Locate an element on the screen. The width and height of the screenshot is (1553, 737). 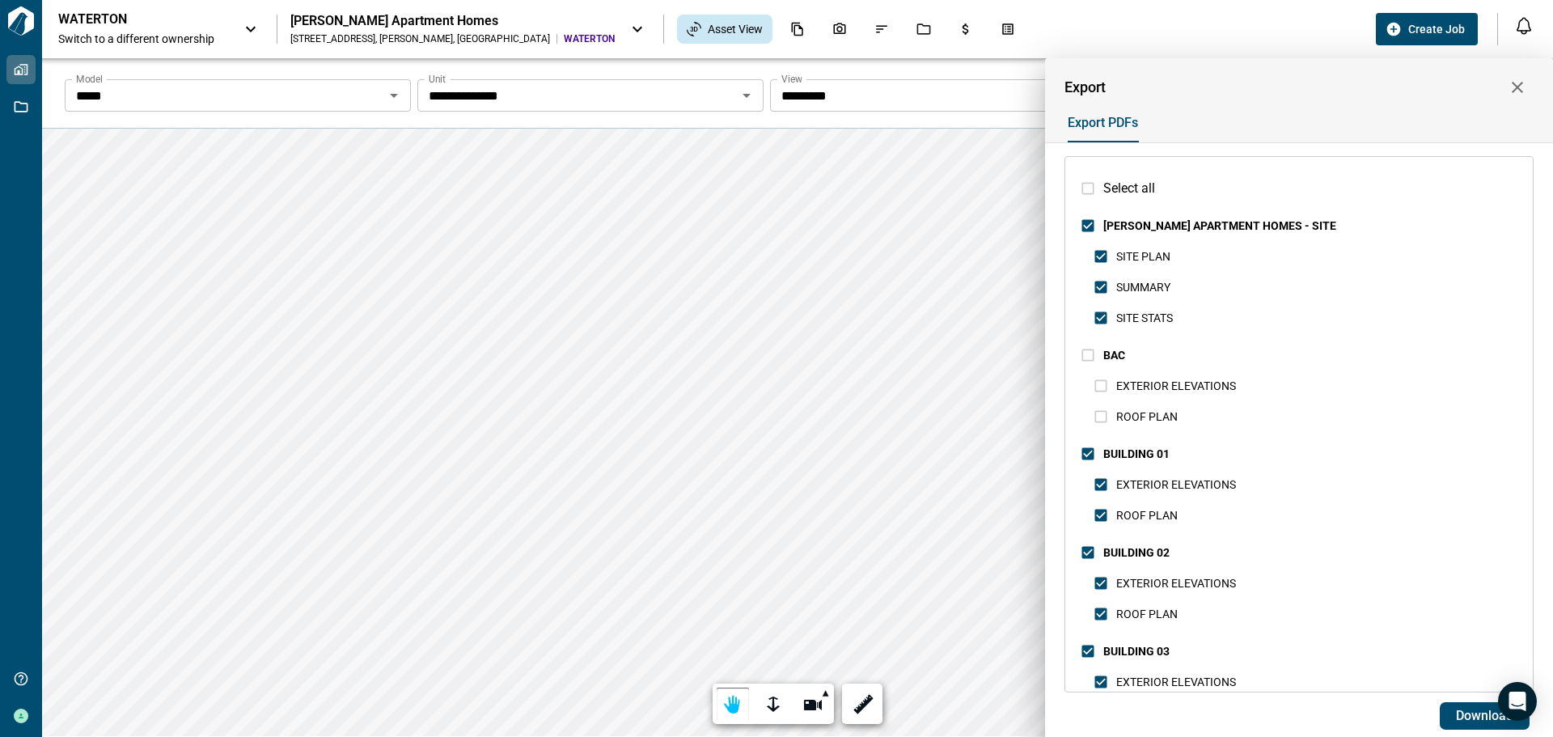
span: SITE STATS is located at coordinates (1145, 318).